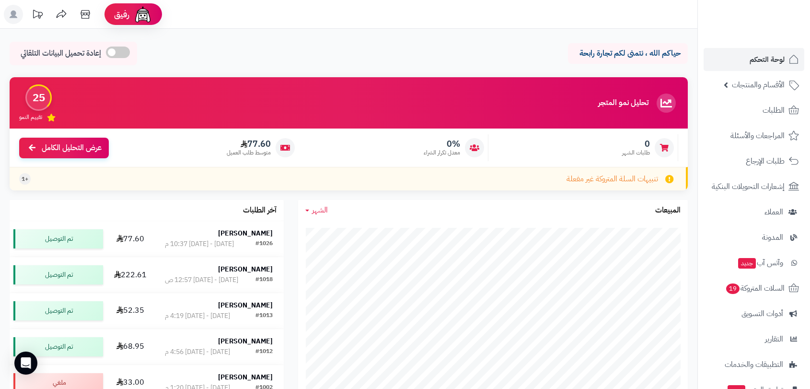 The image size is (810, 389). Describe the element at coordinates (612, 179) in the screenshot. I see `span: تنبيهات السلة المتروكة غير مفعلة` at that location.